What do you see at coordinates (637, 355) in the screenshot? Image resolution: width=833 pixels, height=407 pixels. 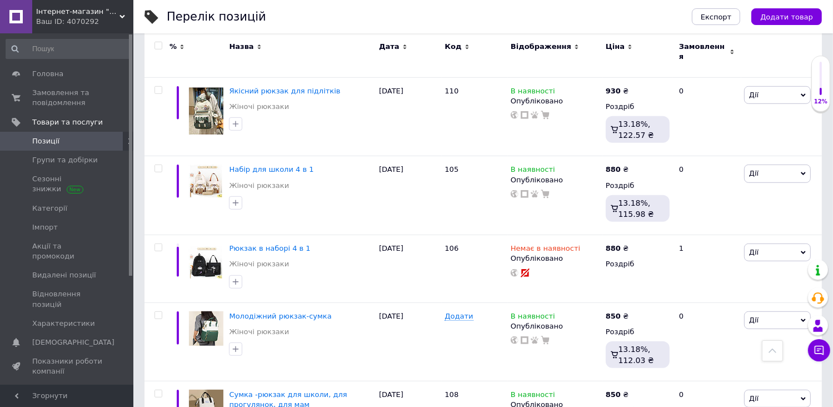 I see `span: 13.18%, 112.03 ₴` at bounding box center [637, 355].